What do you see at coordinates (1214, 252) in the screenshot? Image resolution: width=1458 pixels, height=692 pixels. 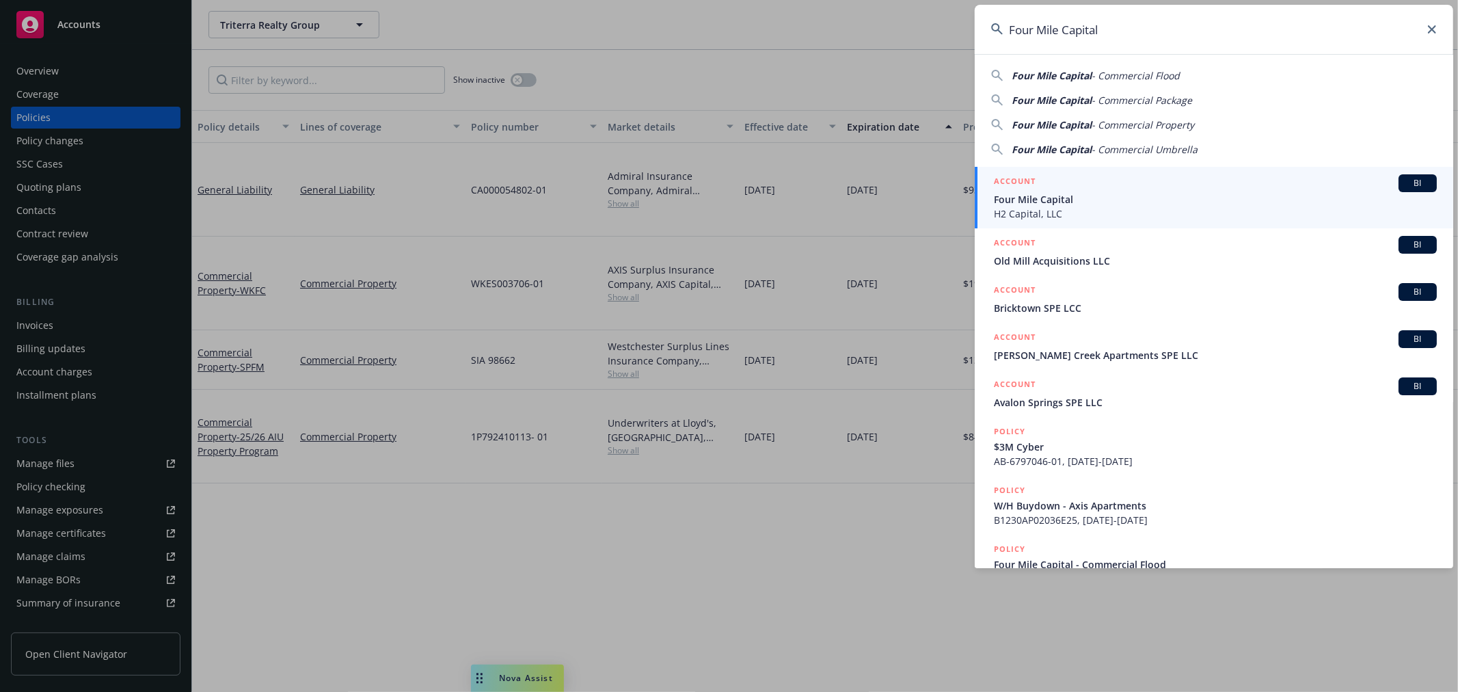 I see `a: ACCOUNTBIOld Mill Acquisitions LLC` at bounding box center [1214, 252].